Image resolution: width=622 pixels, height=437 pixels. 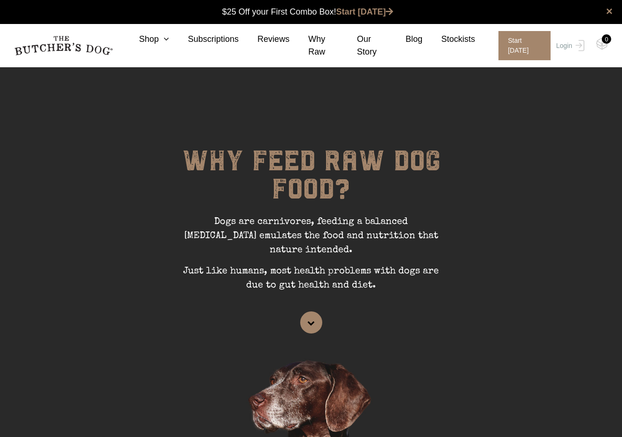 I want to click on a: Shop, so click(x=145, y=39).